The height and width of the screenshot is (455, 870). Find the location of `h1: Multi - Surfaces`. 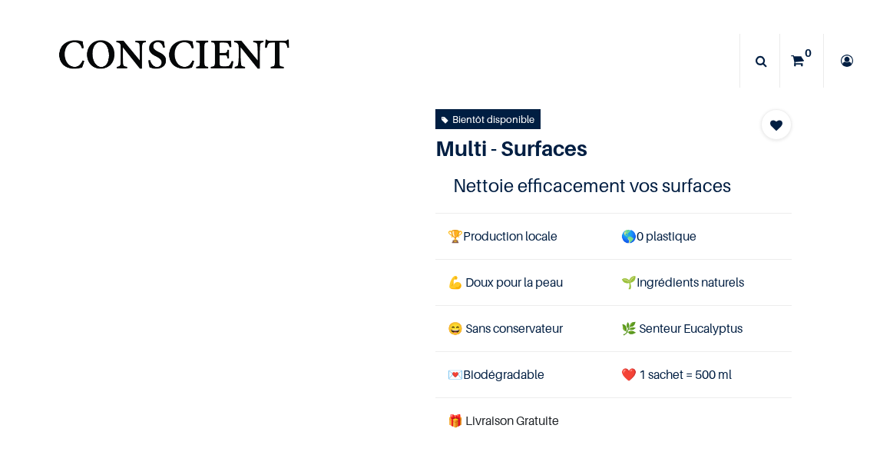

h1: Multi - Surfaces is located at coordinates (587, 147).